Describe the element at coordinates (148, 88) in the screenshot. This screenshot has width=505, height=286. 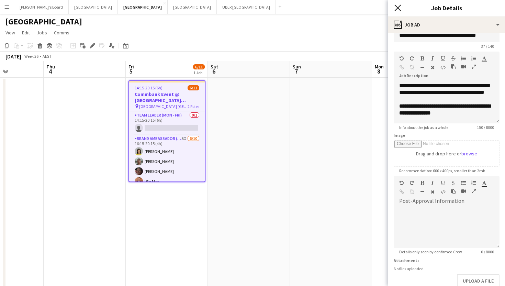
I see `span: 14:15-20:15 (6h)` at that location.